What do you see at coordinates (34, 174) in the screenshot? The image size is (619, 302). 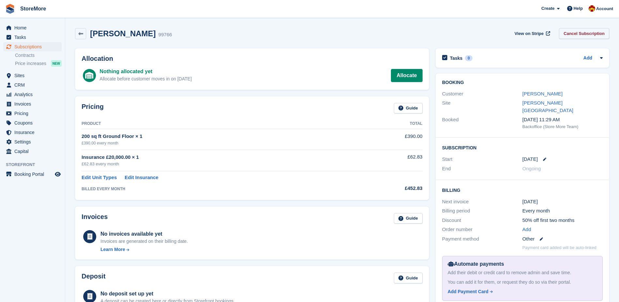 I see `span: Booking Portal` at bounding box center [34, 174].